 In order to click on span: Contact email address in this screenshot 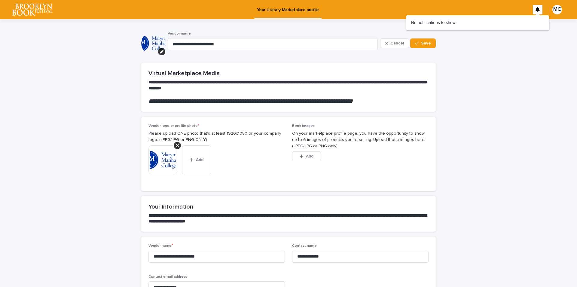, I will do `click(168, 277)`.